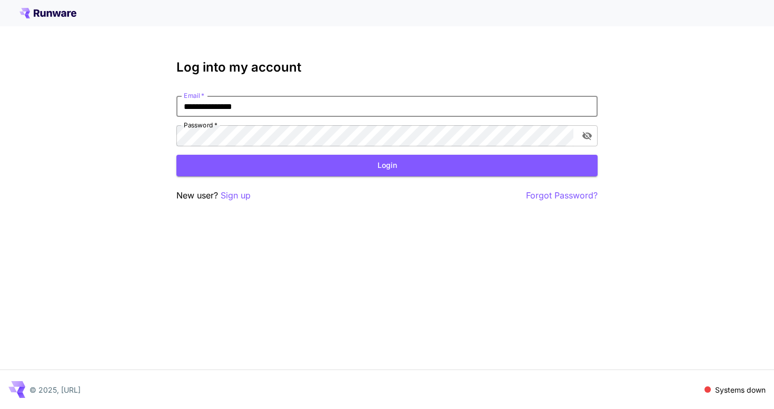  What do you see at coordinates (562, 195) in the screenshot?
I see `p: Forgot Password?` at bounding box center [562, 195].